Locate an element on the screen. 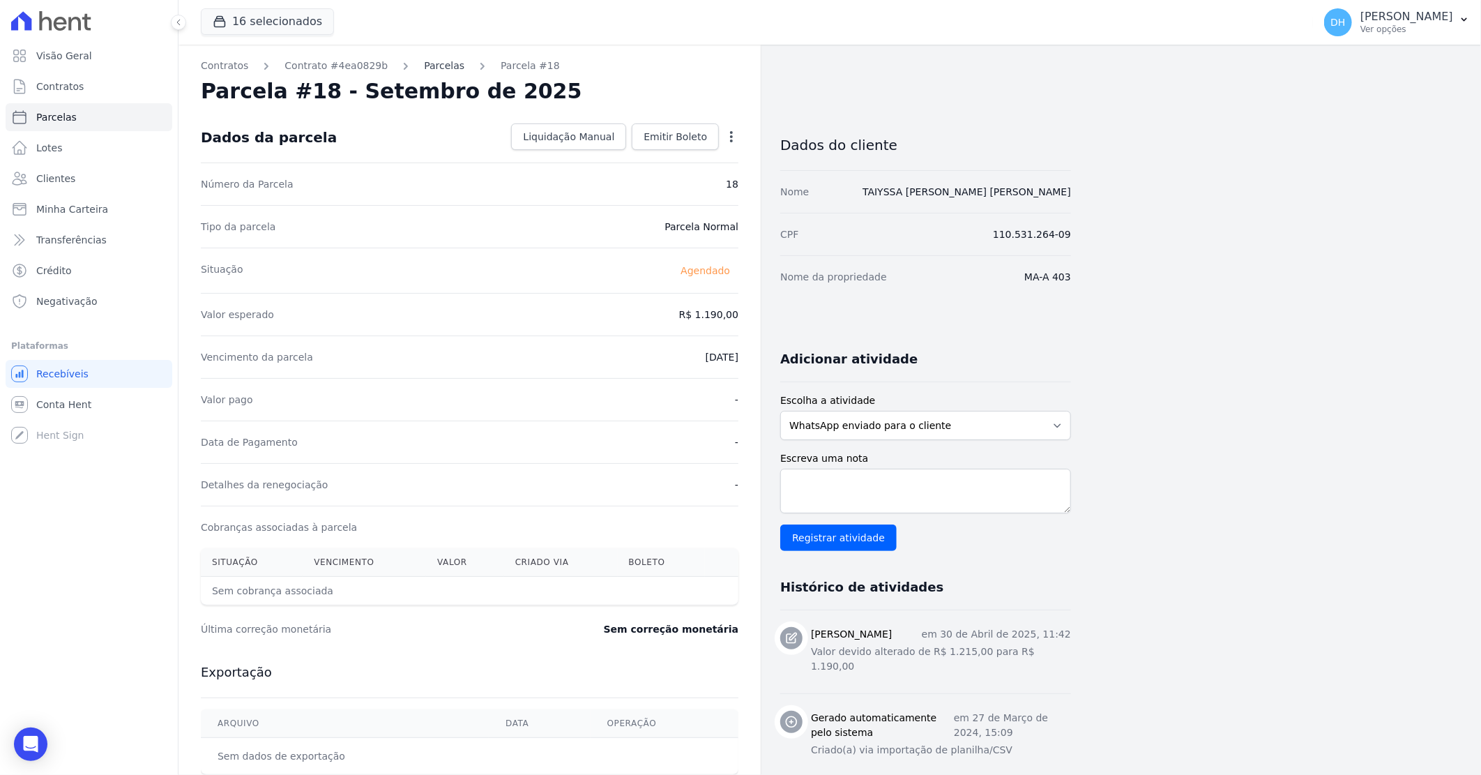 The height and width of the screenshot is (775, 1481). dd: MA-A 403 is located at coordinates (1047, 277).